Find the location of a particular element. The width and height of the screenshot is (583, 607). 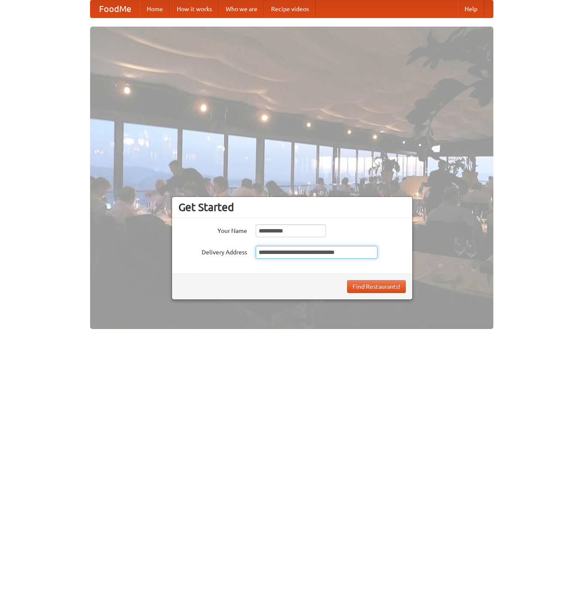

a: Home is located at coordinates (155, 9).